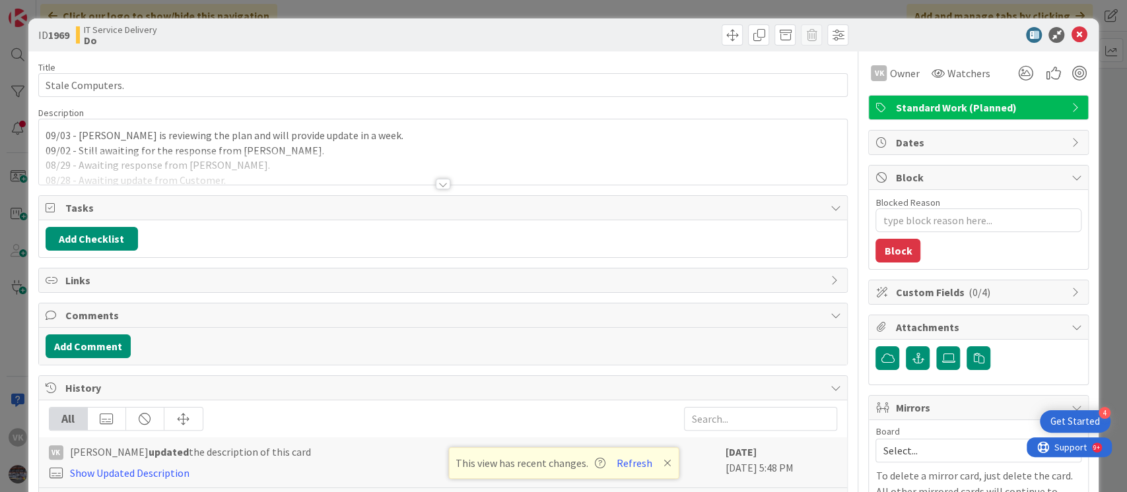 The image size is (1127, 492). Describe the element at coordinates (979, 327) in the screenshot. I see `span: Attachments` at that location.